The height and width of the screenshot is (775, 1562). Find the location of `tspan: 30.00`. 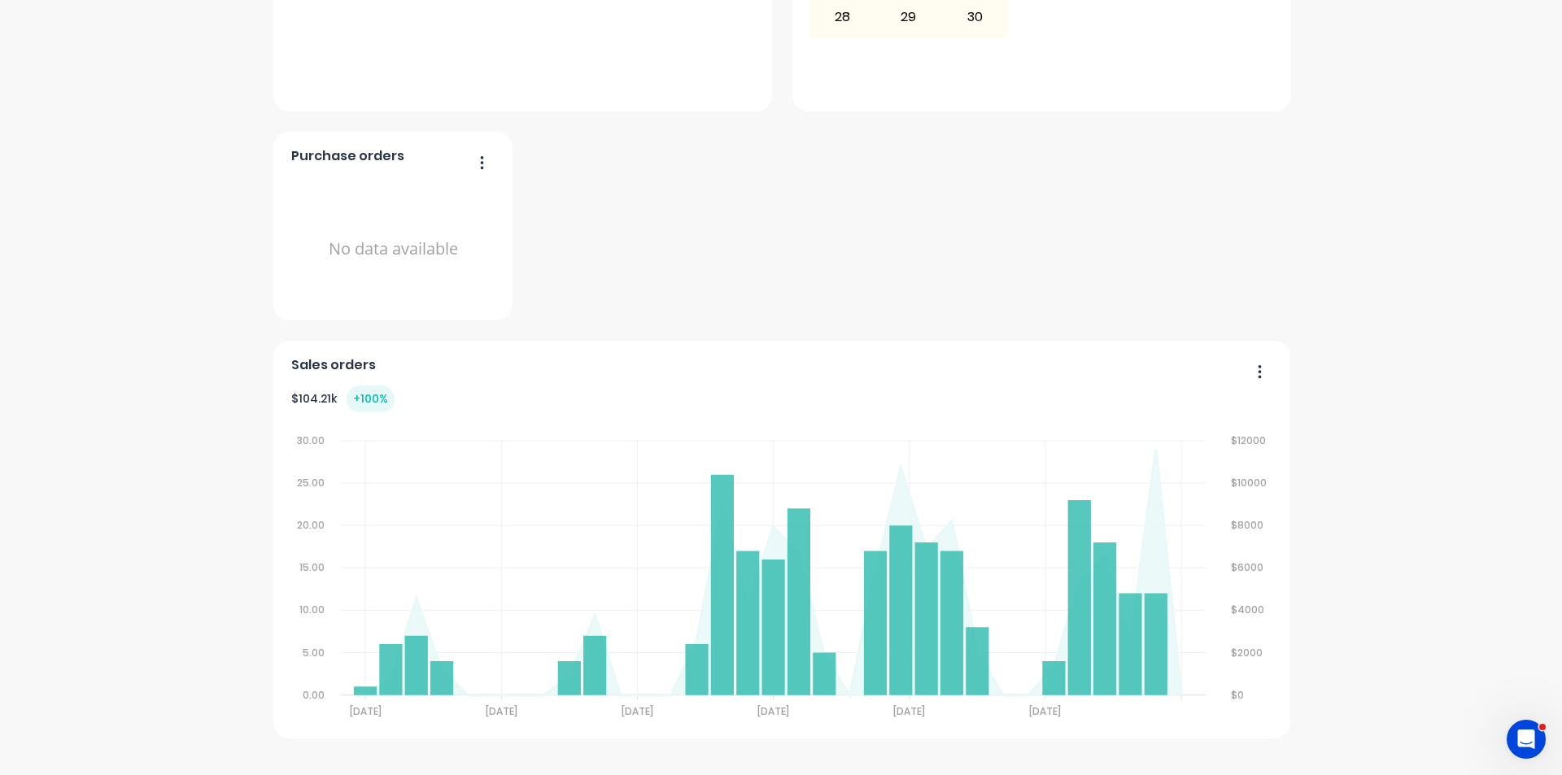

tspan: 30.00 is located at coordinates (311, 440).